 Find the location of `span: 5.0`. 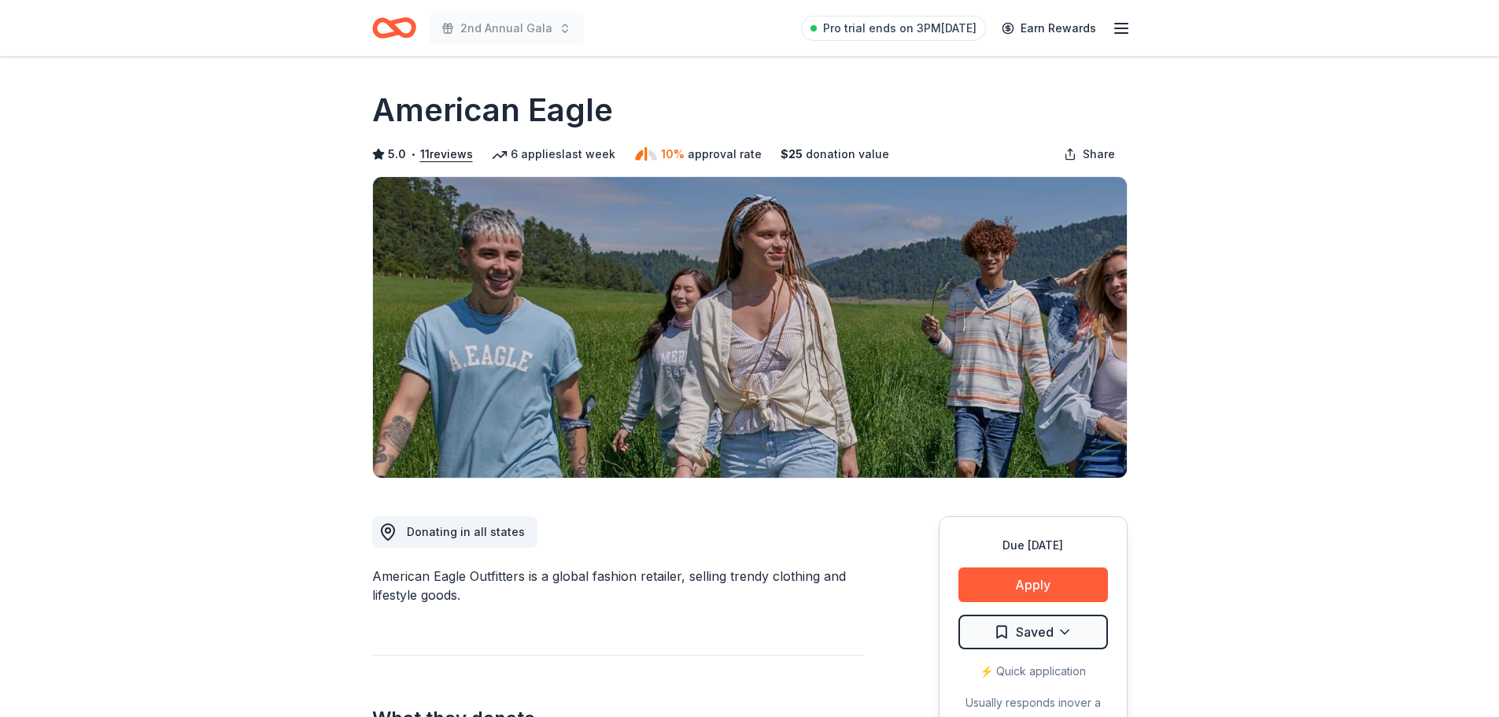

span: 5.0 is located at coordinates (397, 154).